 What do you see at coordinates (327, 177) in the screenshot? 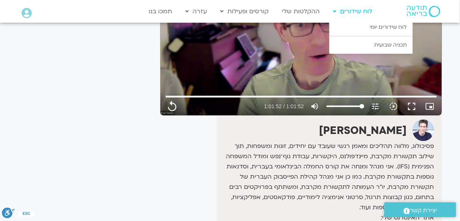
I see `p: פסיכולוג, מלווה תהליכים ומאמן רגשי שעובד עם יחידים, זוגות ומשפחות, תוך שילוב תקשורת מקרבת, מיינדפ...` at bounding box center [327, 177].